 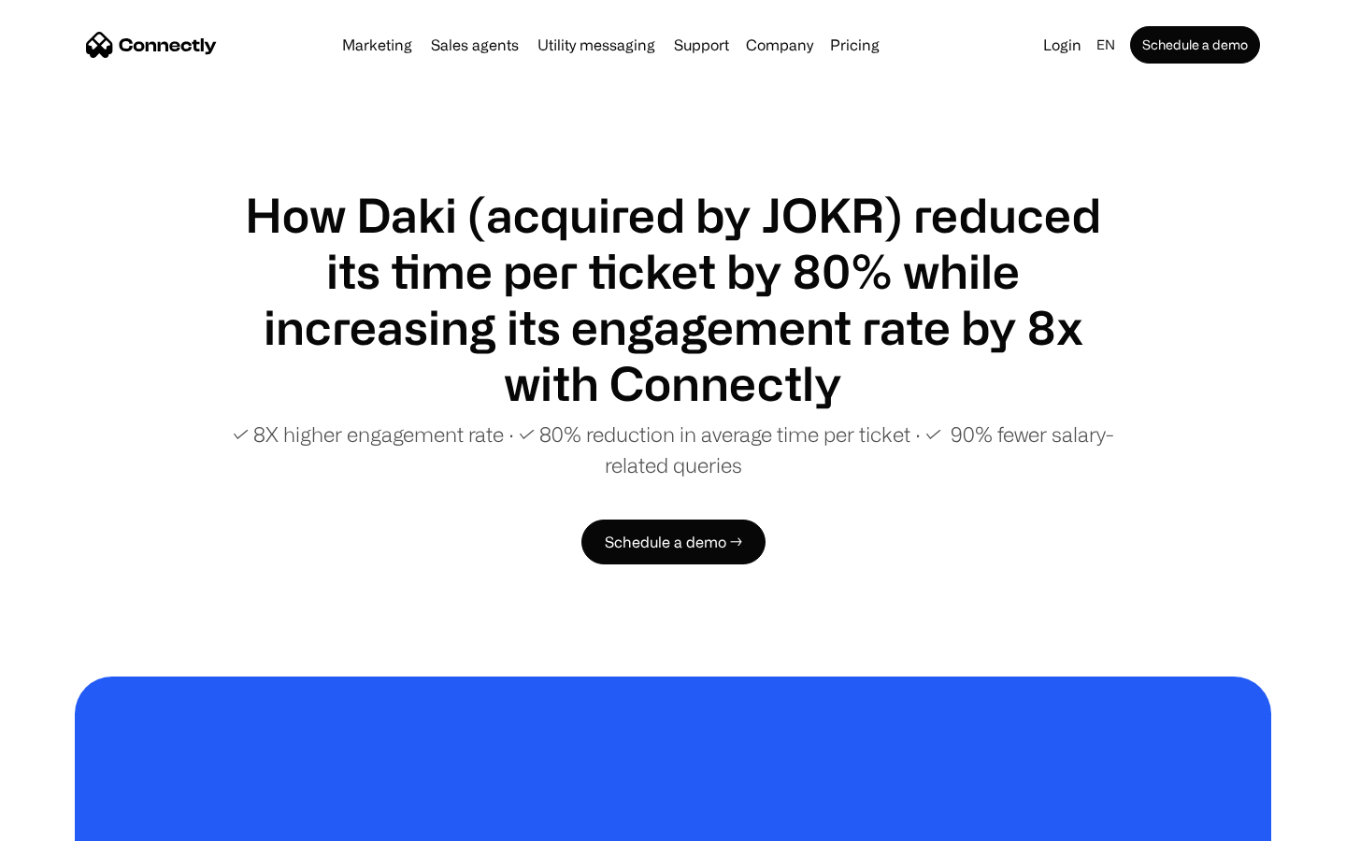 What do you see at coordinates (855, 45) in the screenshot?
I see `a: Pricing` at bounding box center [855, 45].